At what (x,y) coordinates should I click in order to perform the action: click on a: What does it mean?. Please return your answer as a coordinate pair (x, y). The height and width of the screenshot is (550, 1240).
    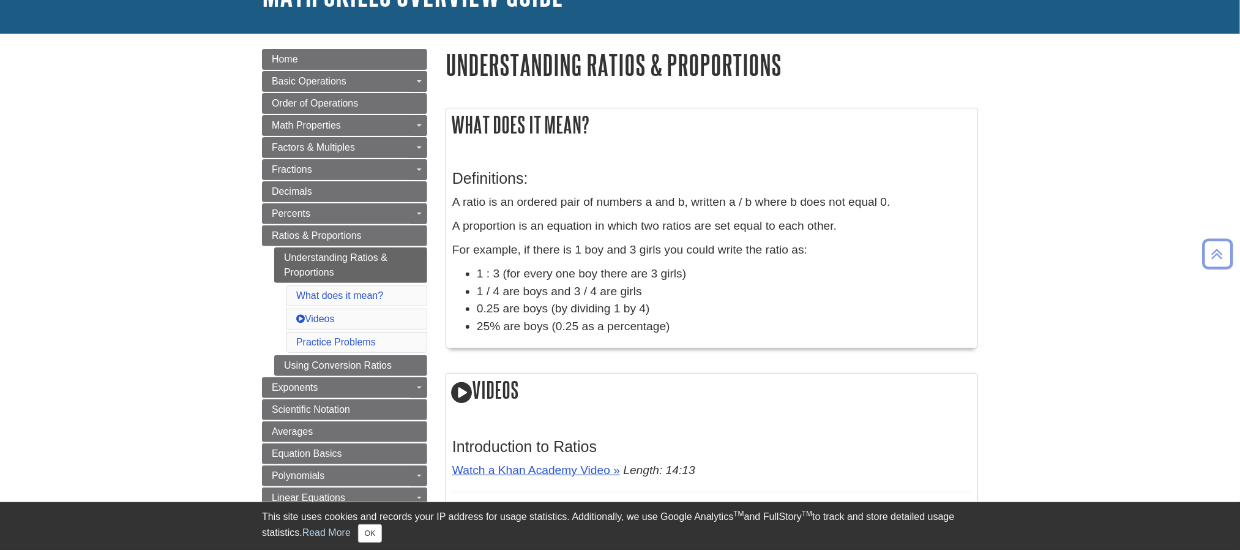
    Looking at the image, I should click on (340, 295).